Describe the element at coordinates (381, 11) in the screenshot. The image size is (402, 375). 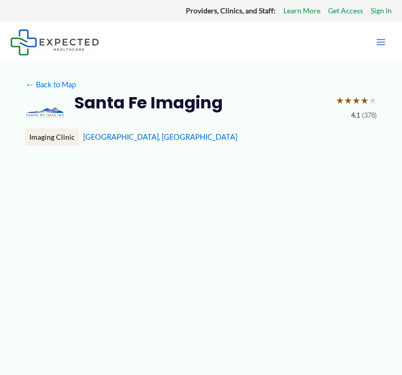
I see `a: Sign In` at that location.